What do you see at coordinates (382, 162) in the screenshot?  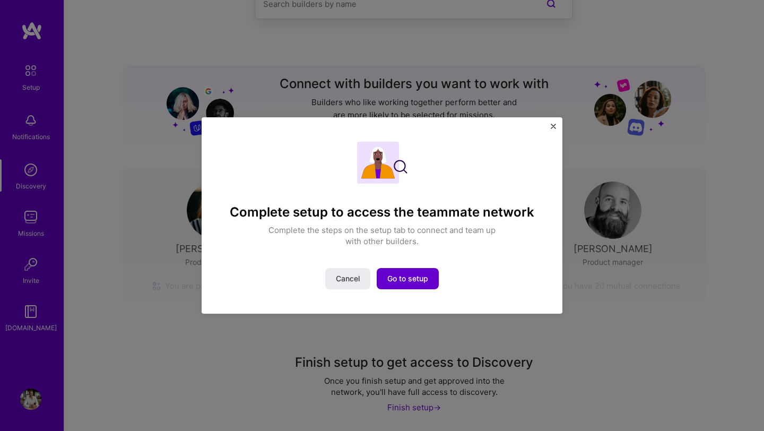 I see `img: Complete setup illustration` at bounding box center [382, 162].